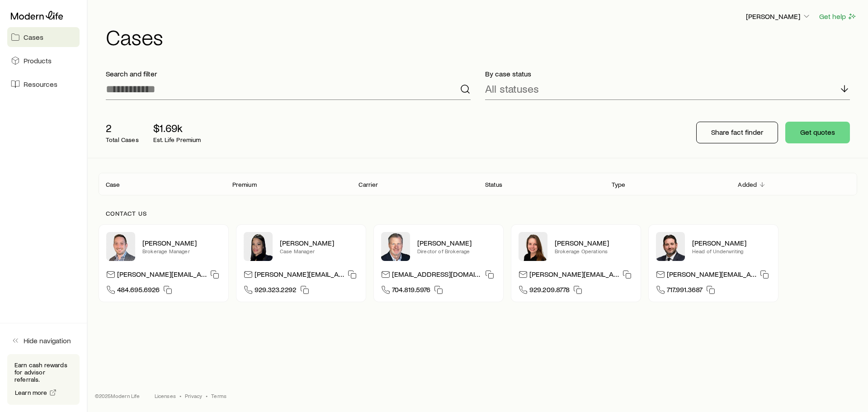  What do you see at coordinates (43, 340) in the screenshot?
I see `button: Hide navigation` at bounding box center [43, 340].